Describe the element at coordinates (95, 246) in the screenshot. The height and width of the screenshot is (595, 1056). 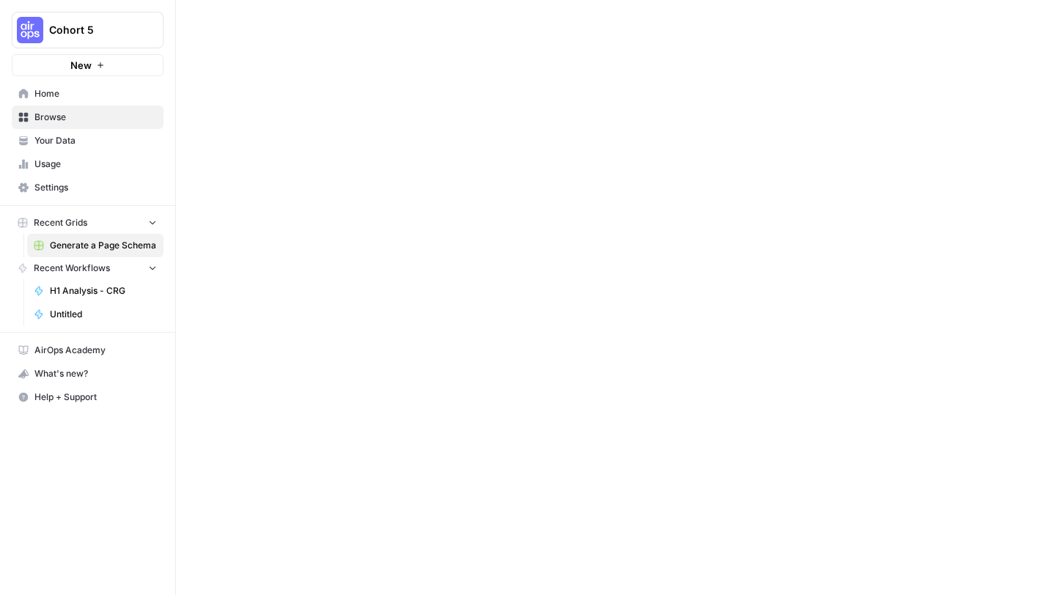
I see `a: Generate a Page Schema` at that location.